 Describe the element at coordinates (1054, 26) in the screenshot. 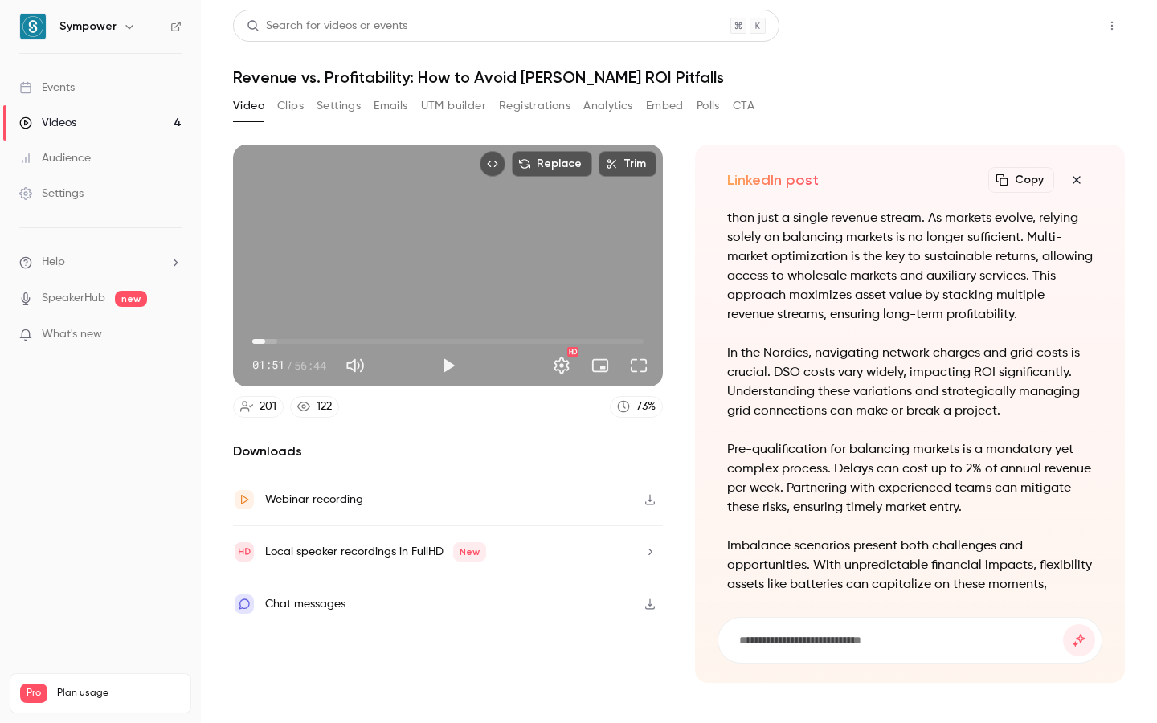

I see `button: Share` at that location.